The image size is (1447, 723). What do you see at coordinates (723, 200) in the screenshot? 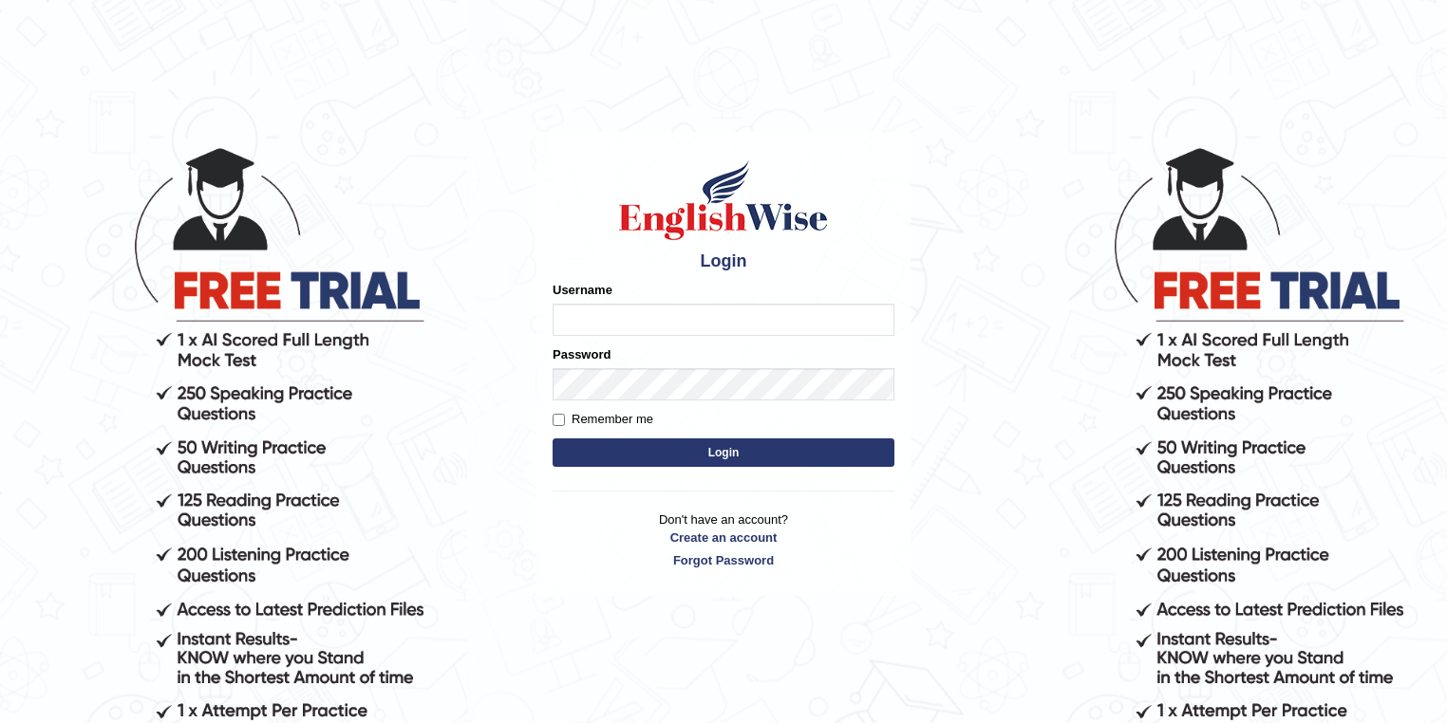
I see `img: Logo of English Wise sign in for intelligent practice with AI` at bounding box center [723, 200].